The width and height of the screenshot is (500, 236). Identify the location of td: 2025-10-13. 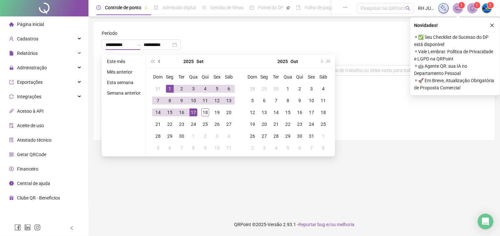
(264, 112).